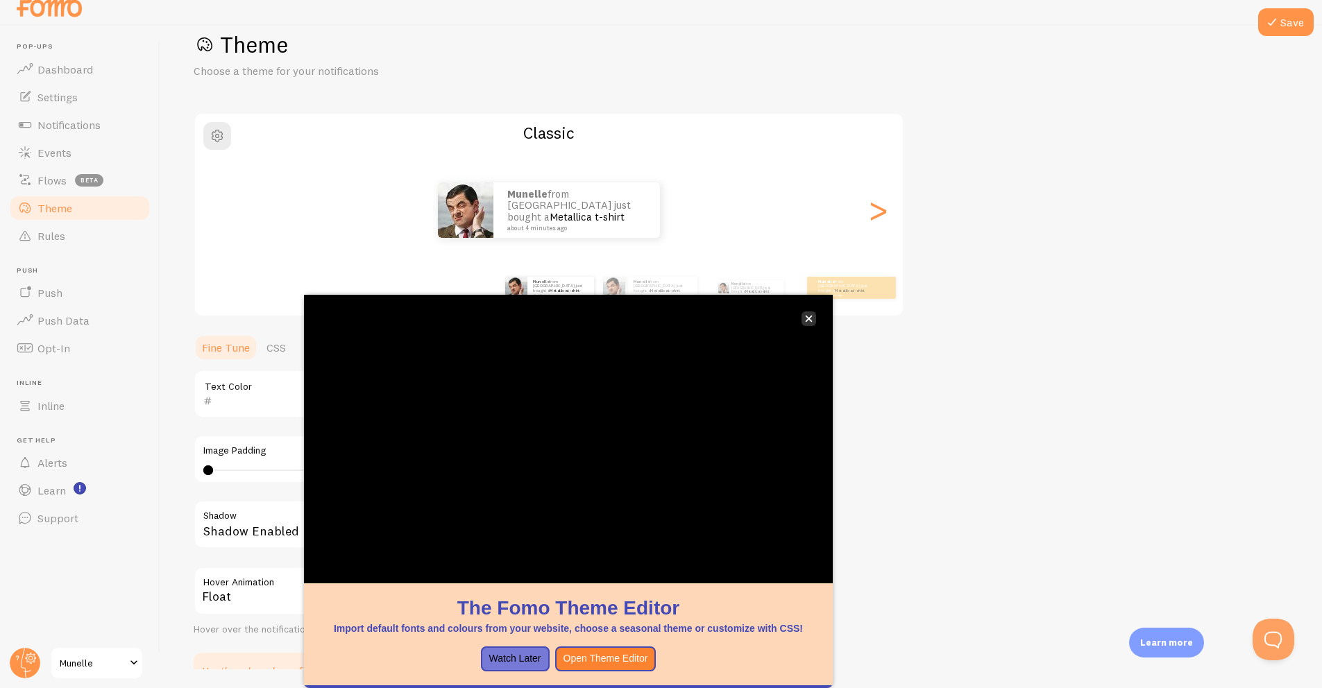  What do you see at coordinates (80, 489) in the screenshot?
I see `svg: <p>Watch New Feature Tutorials!</p>` at bounding box center [80, 489].